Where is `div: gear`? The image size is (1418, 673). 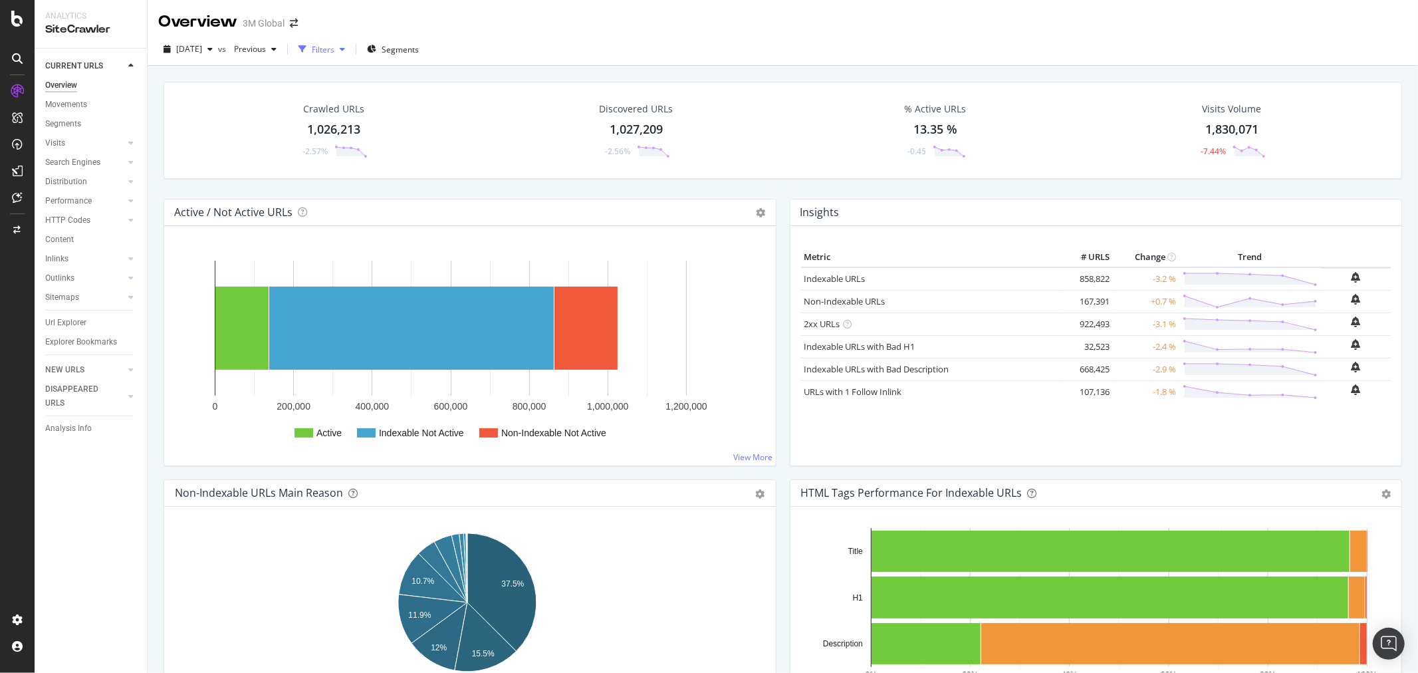 div: gear is located at coordinates (1386, 494).